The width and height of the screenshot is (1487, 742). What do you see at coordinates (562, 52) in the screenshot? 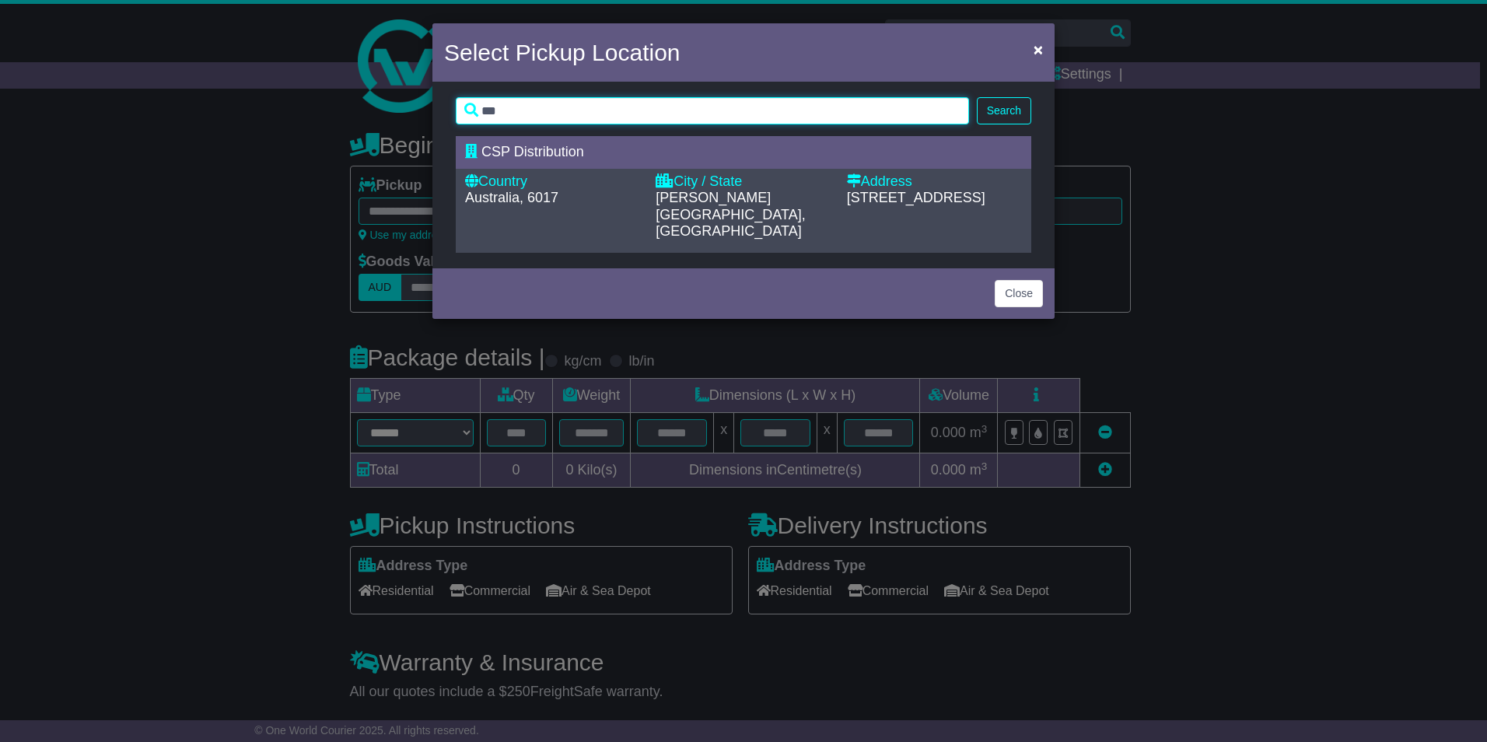
I see `h4: Select Pickup Location` at bounding box center [562, 52].